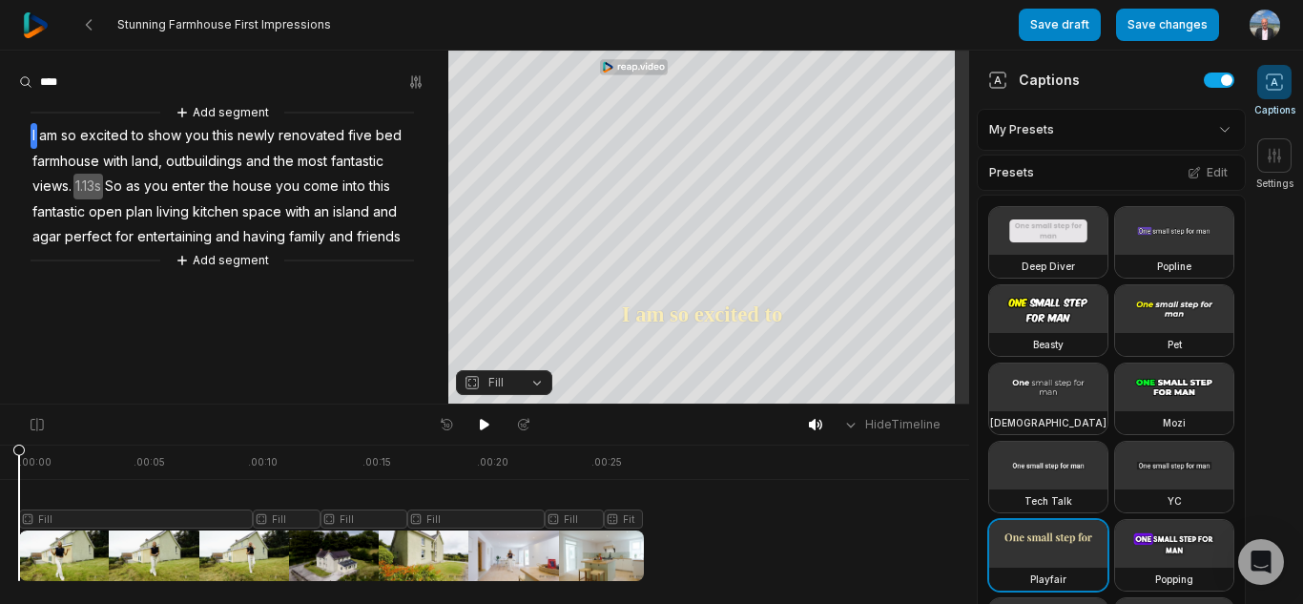  I want to click on span: newly, so click(256, 135).